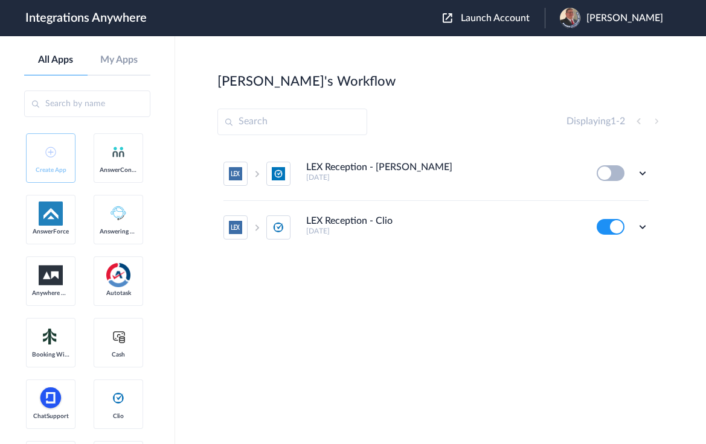 The width and height of the screenshot is (706, 444). Describe the element at coordinates (56, 60) in the screenshot. I see `a: All Apps` at that location.